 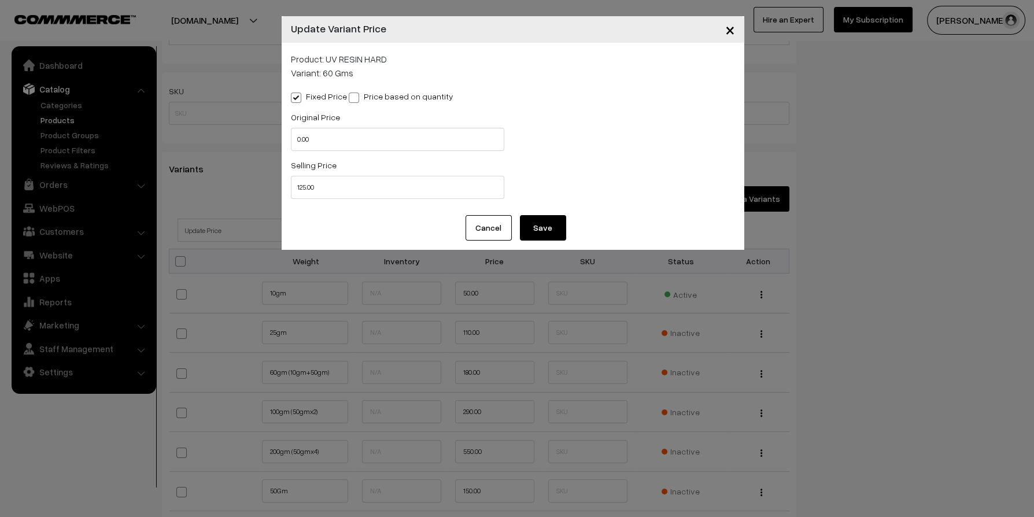 What do you see at coordinates (397, 187) in the screenshot?
I see `input: Selling Price` at bounding box center [397, 187].